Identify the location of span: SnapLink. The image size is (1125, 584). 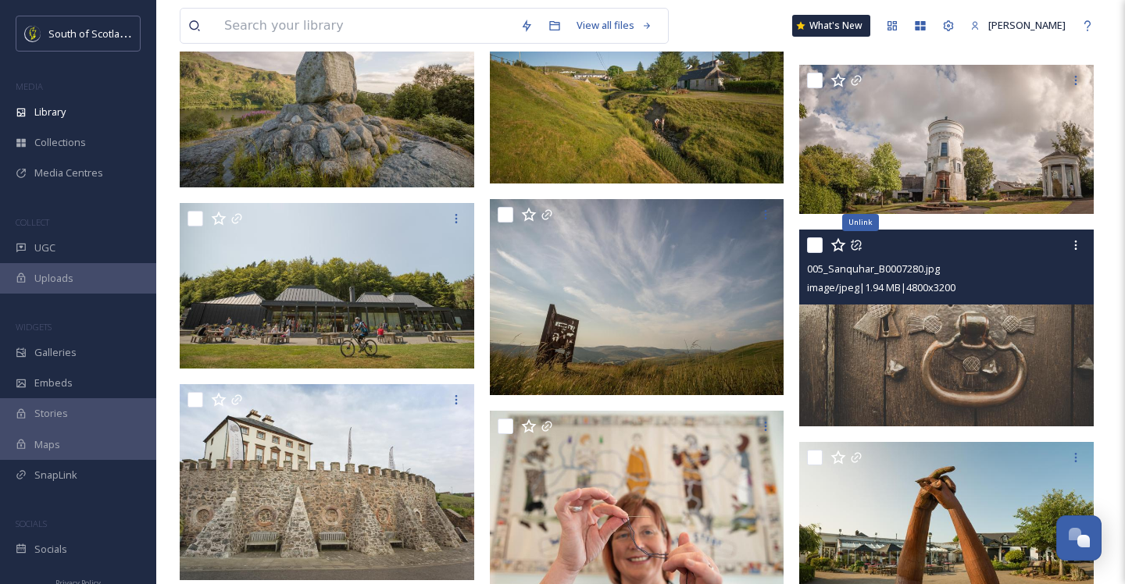
(55, 475).